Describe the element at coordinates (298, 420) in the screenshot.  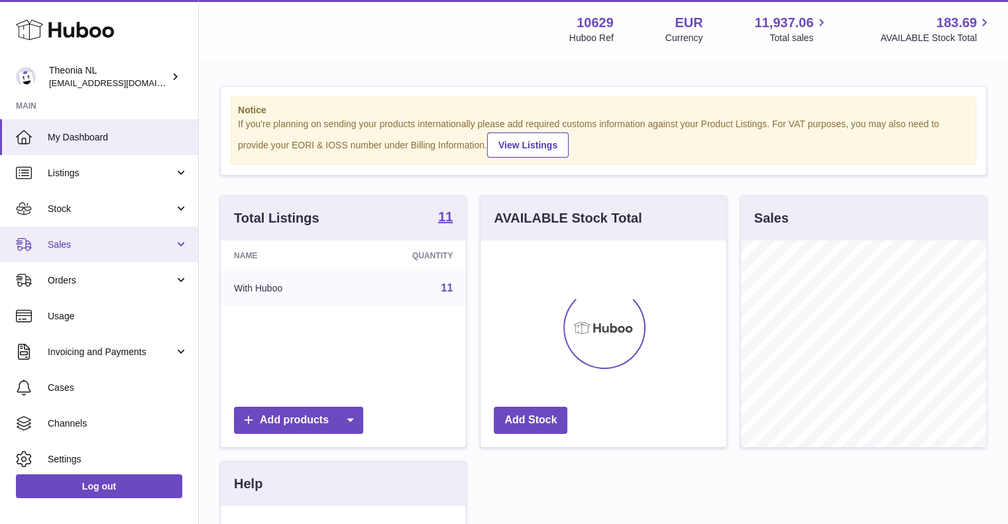
I see `a: Add products` at that location.